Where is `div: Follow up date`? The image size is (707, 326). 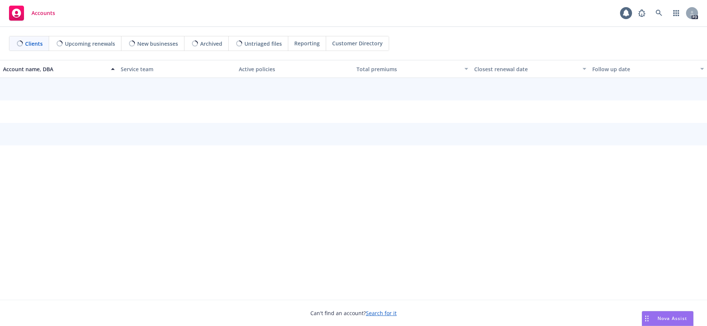 div: Follow up date is located at coordinates (644, 69).